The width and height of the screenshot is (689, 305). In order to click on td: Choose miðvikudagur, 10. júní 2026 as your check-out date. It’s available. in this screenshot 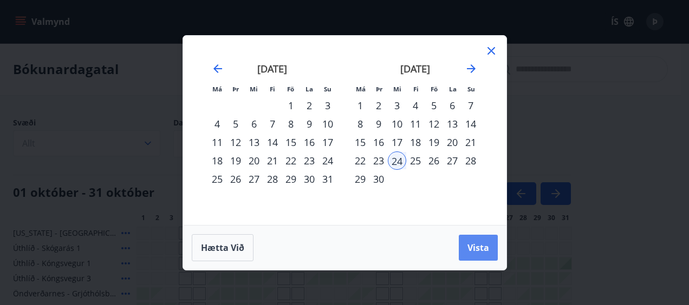, I will do `click(397, 124)`.